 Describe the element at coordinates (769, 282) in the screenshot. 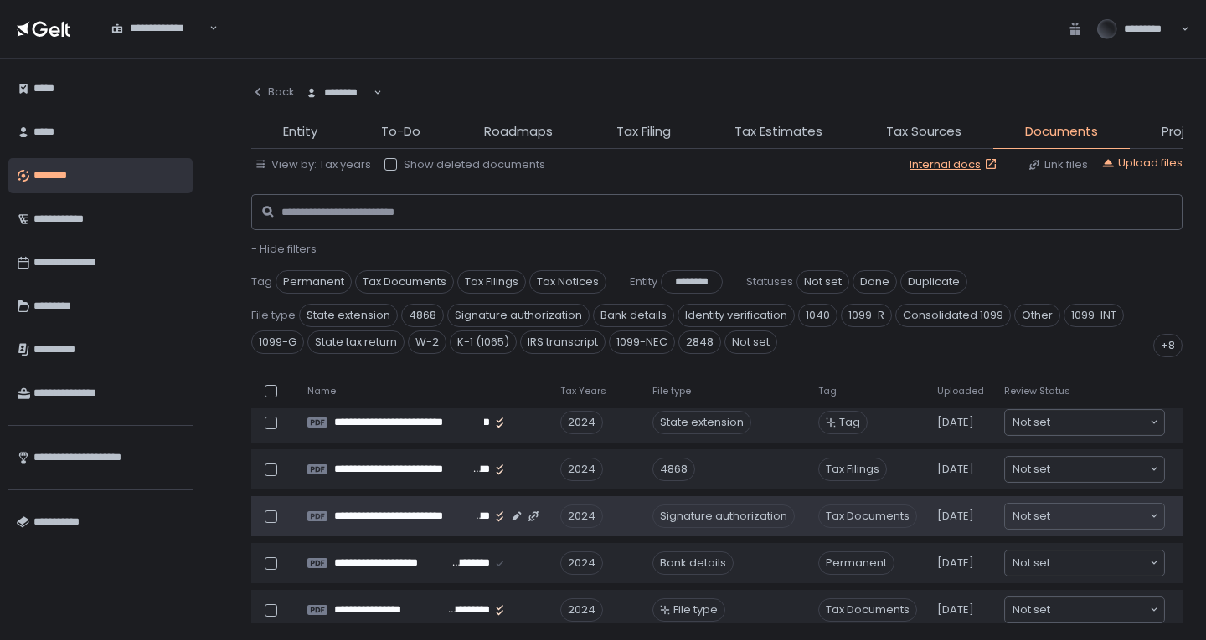

I see `span: Statuses` at that location.